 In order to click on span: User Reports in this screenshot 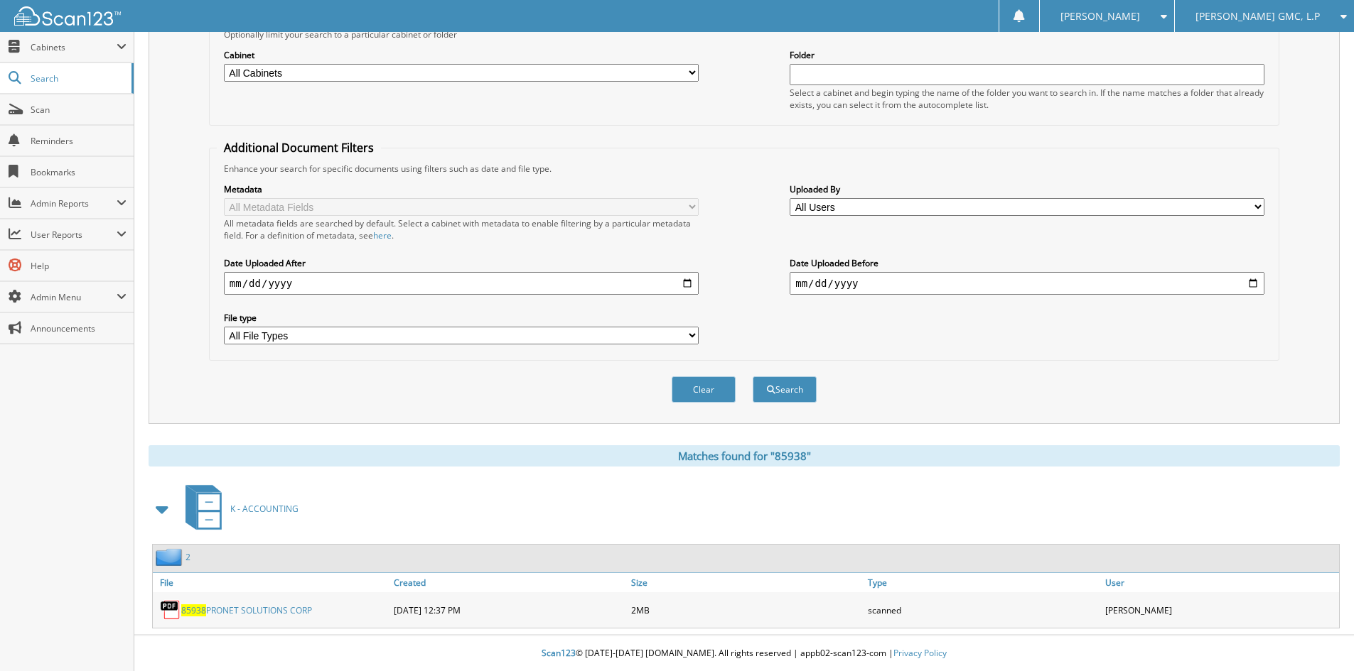, I will do `click(73, 234)`.